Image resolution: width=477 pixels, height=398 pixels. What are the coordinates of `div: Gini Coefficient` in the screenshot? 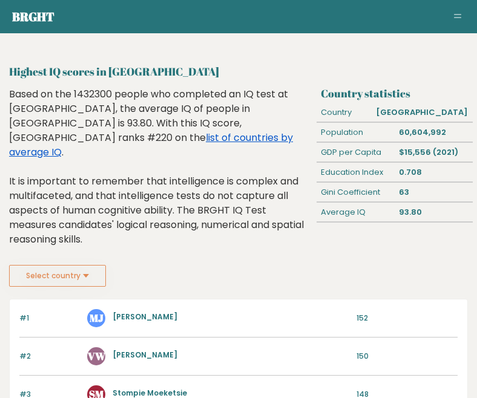 It's located at (355, 192).